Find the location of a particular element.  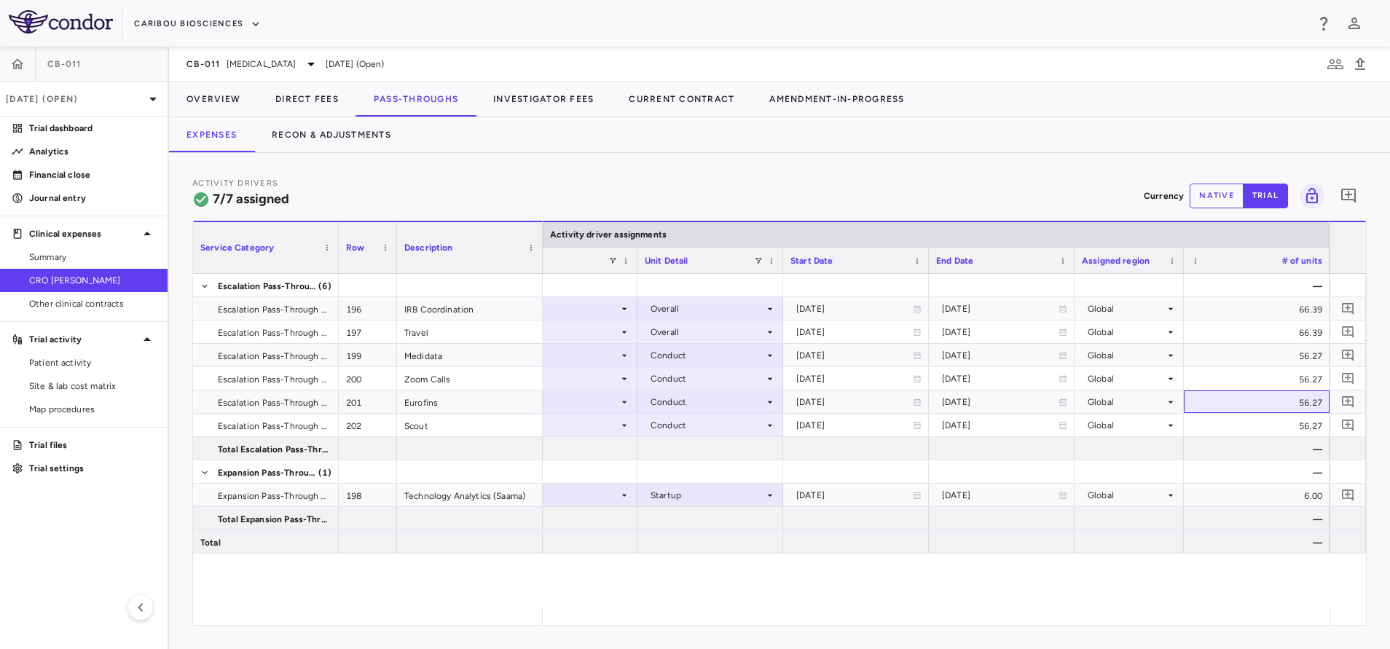

p: Trial settings is located at coordinates (93, 469).